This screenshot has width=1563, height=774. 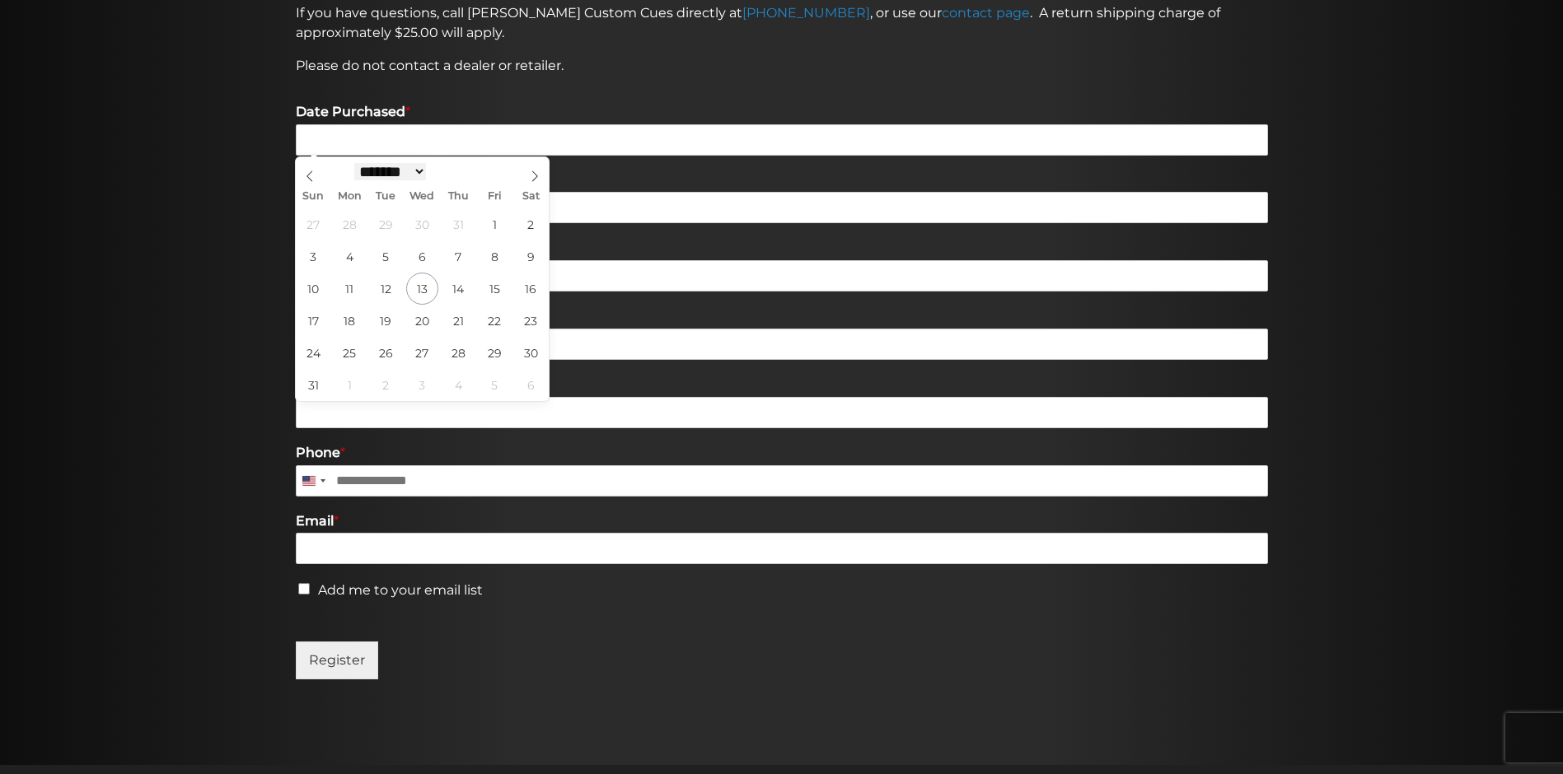 What do you see at coordinates (386, 196) in the screenshot?
I see `span: Tue` at bounding box center [386, 196].